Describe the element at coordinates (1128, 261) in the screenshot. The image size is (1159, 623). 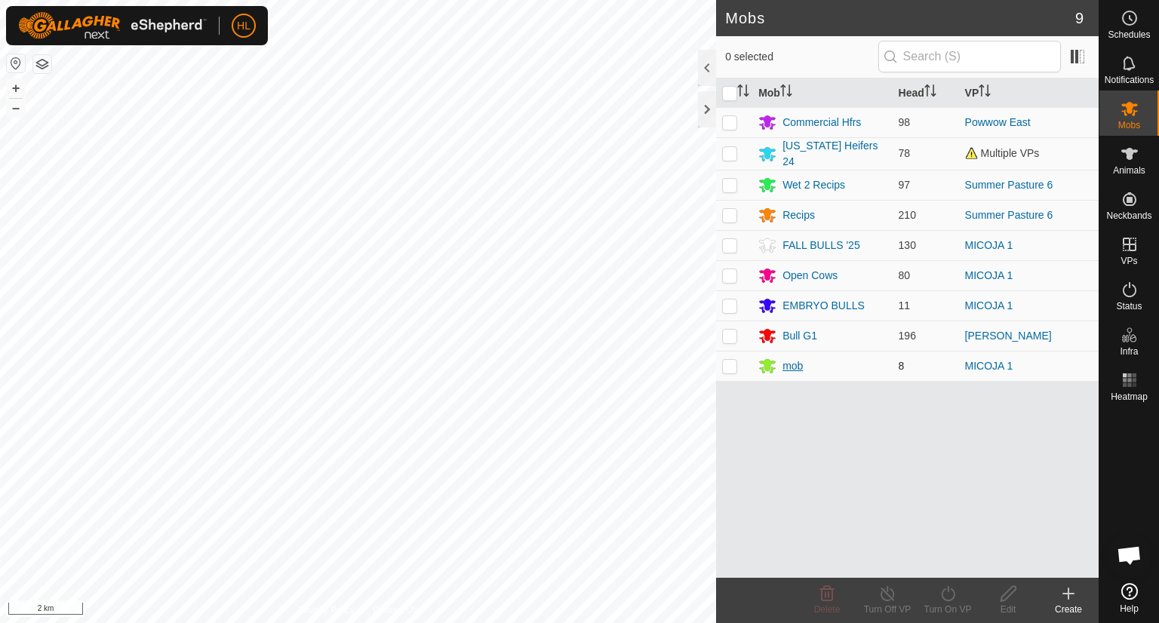
I see `span: VPs` at that location.